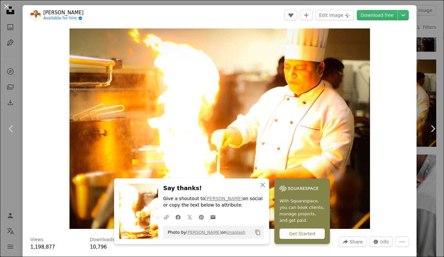 The image size is (444, 257). I want to click on button: More Actions, so click(402, 242).